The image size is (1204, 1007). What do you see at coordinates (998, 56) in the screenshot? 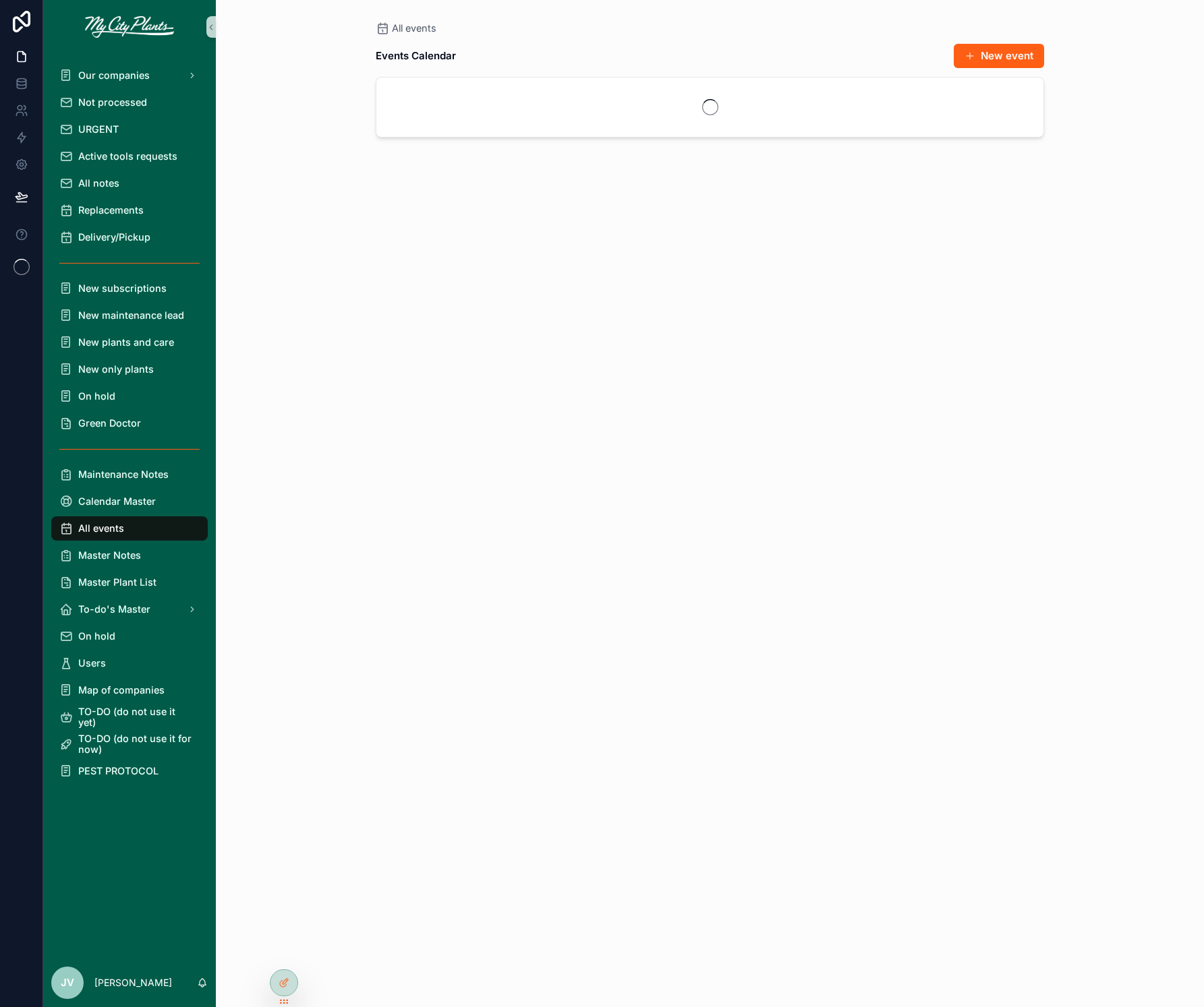
I see `button: New event` at bounding box center [998, 56].